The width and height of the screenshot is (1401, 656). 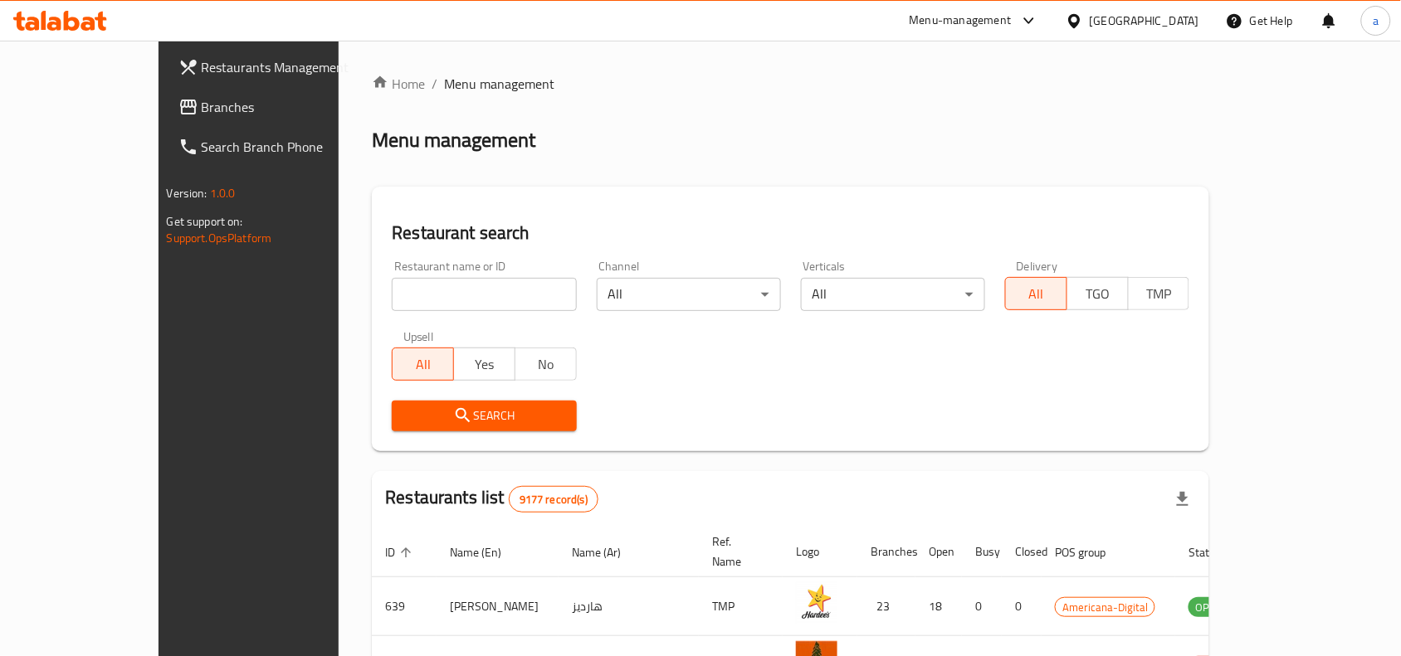 I want to click on span: Name (En), so click(x=486, y=553).